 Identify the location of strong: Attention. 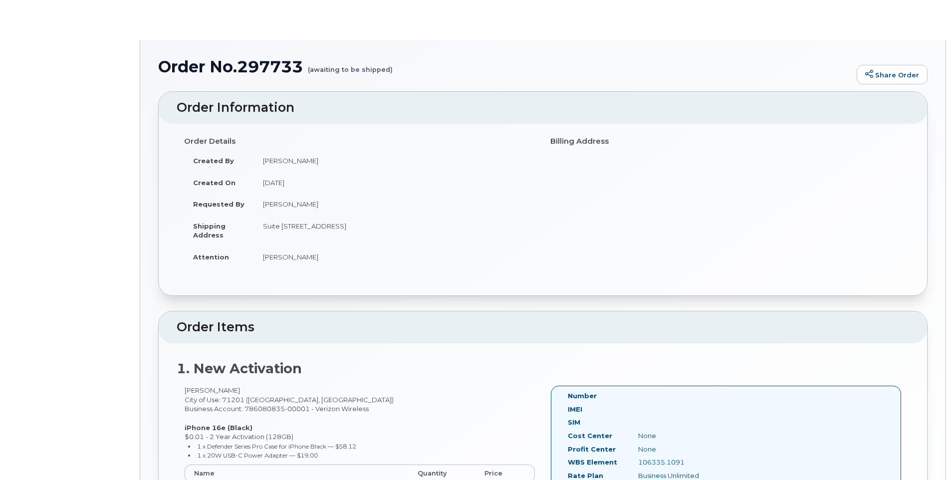
(211, 257).